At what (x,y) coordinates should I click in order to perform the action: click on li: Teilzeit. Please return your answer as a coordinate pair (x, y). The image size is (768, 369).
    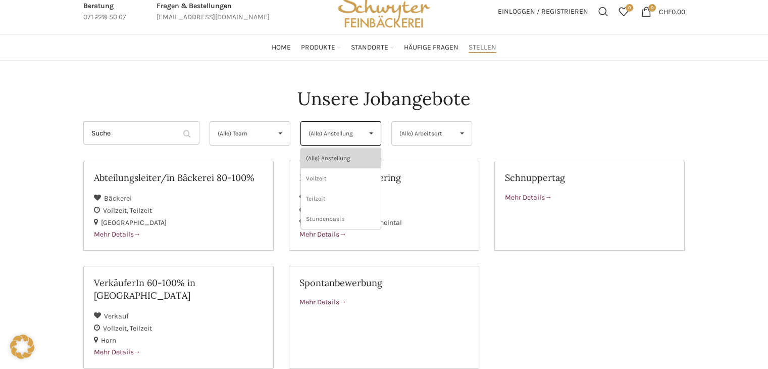
    Looking at the image, I should click on (341, 198).